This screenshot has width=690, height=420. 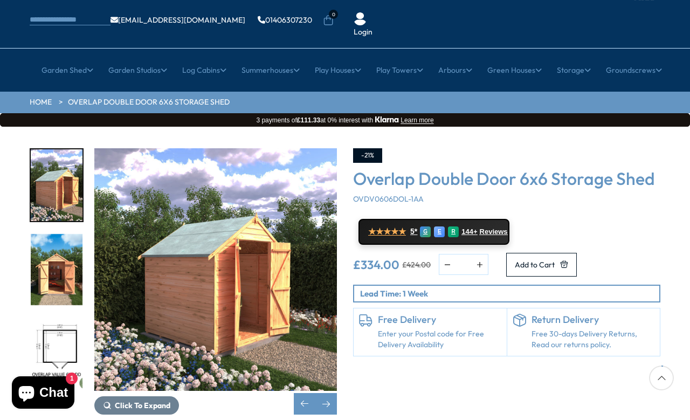 What do you see at coordinates (455, 70) in the screenshot?
I see `a: Arbours` at bounding box center [455, 70].